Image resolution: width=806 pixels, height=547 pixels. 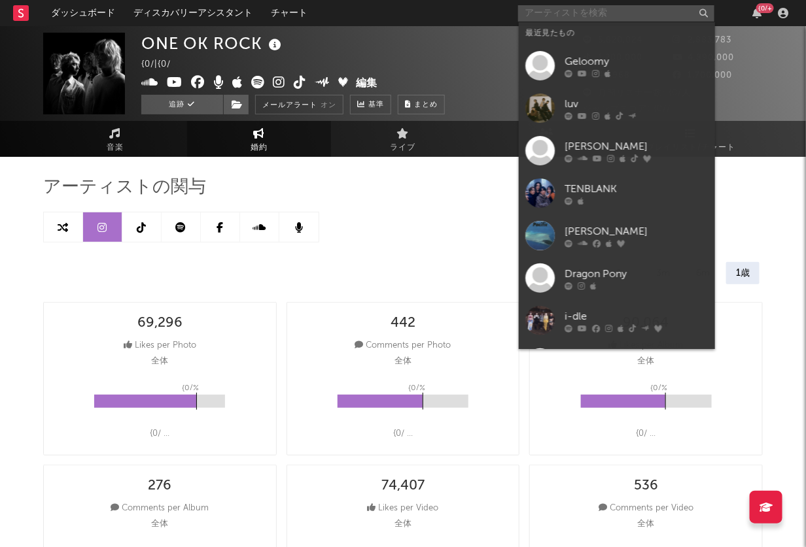 What do you see at coordinates (617, 65) in the screenshot?
I see `a: Geloomy` at bounding box center [617, 65].